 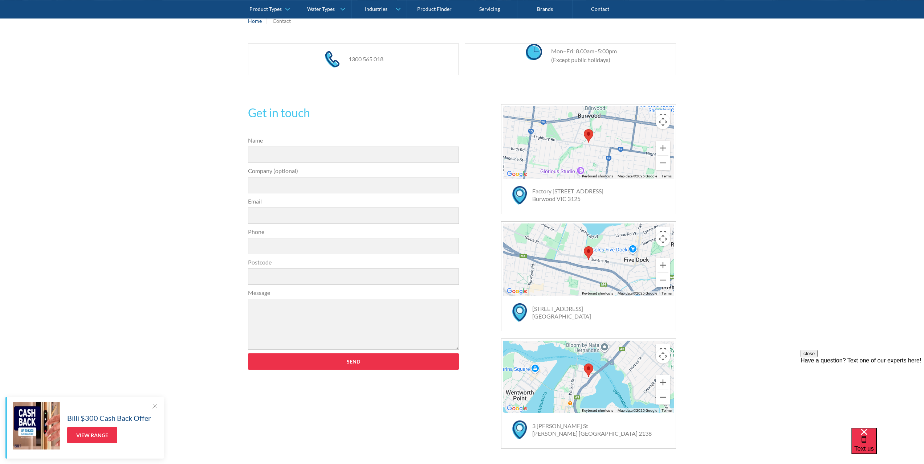 What do you see at coordinates (92, 435) in the screenshot?
I see `a: View Range` at bounding box center [92, 435].